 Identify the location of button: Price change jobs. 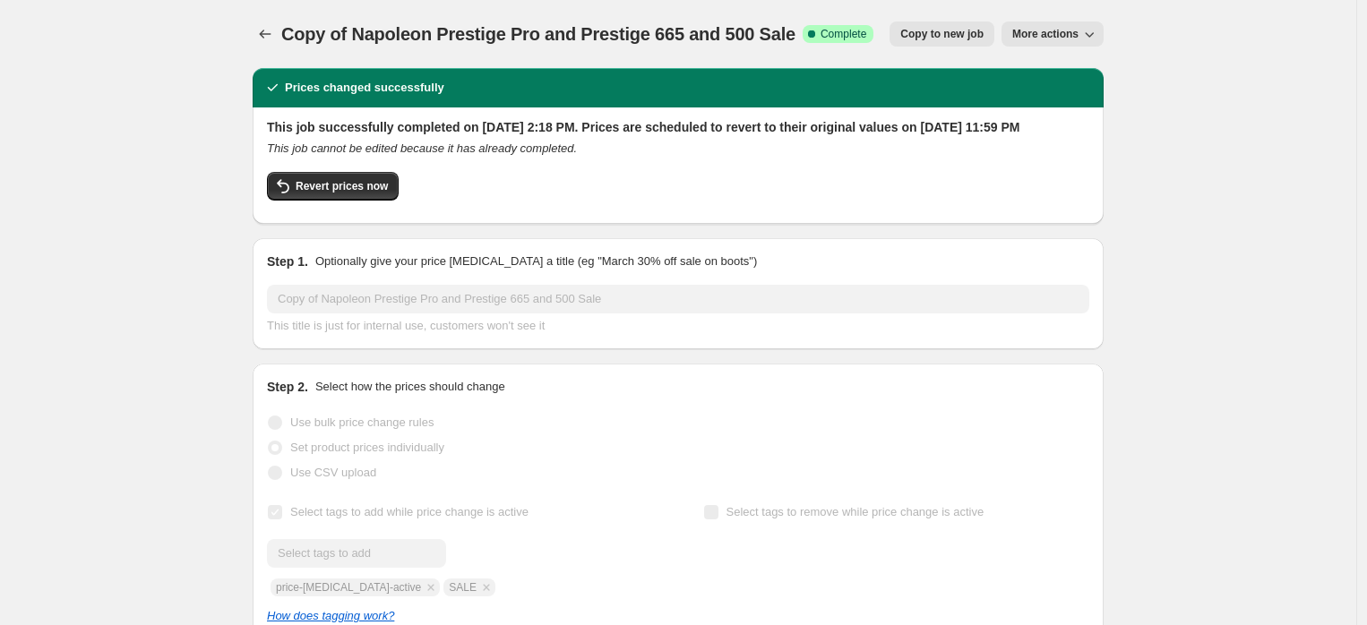
(265, 34).